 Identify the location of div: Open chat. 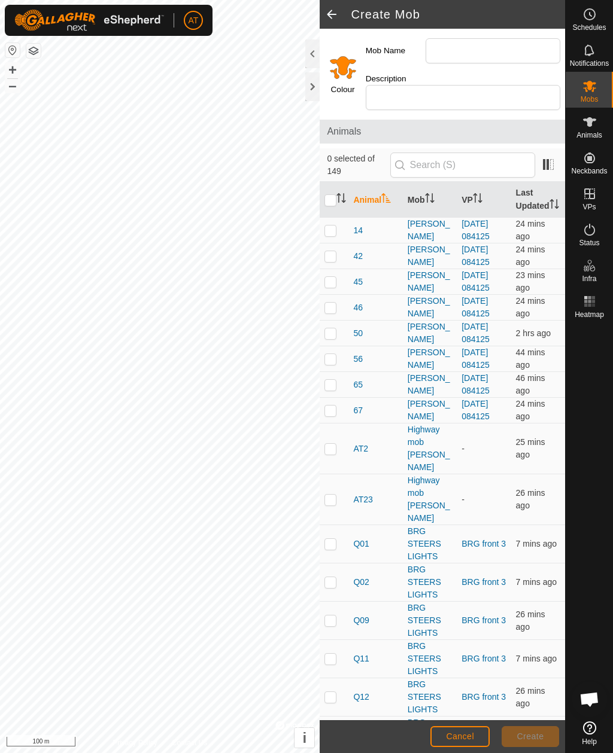
(589, 699).